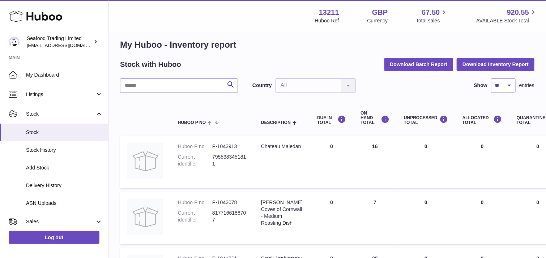  What do you see at coordinates (375, 162) in the screenshot?
I see `td: 16` at bounding box center [375, 162].